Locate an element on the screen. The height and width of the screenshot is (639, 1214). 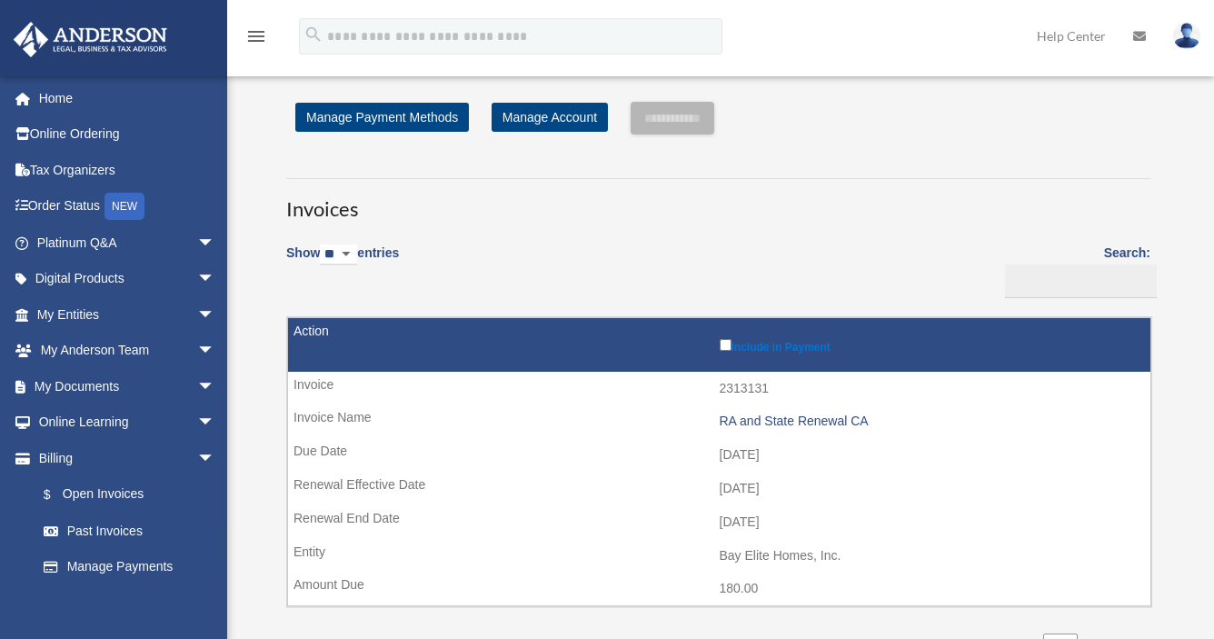
a: Billingarrow_drop_down is located at coordinates (123, 458).